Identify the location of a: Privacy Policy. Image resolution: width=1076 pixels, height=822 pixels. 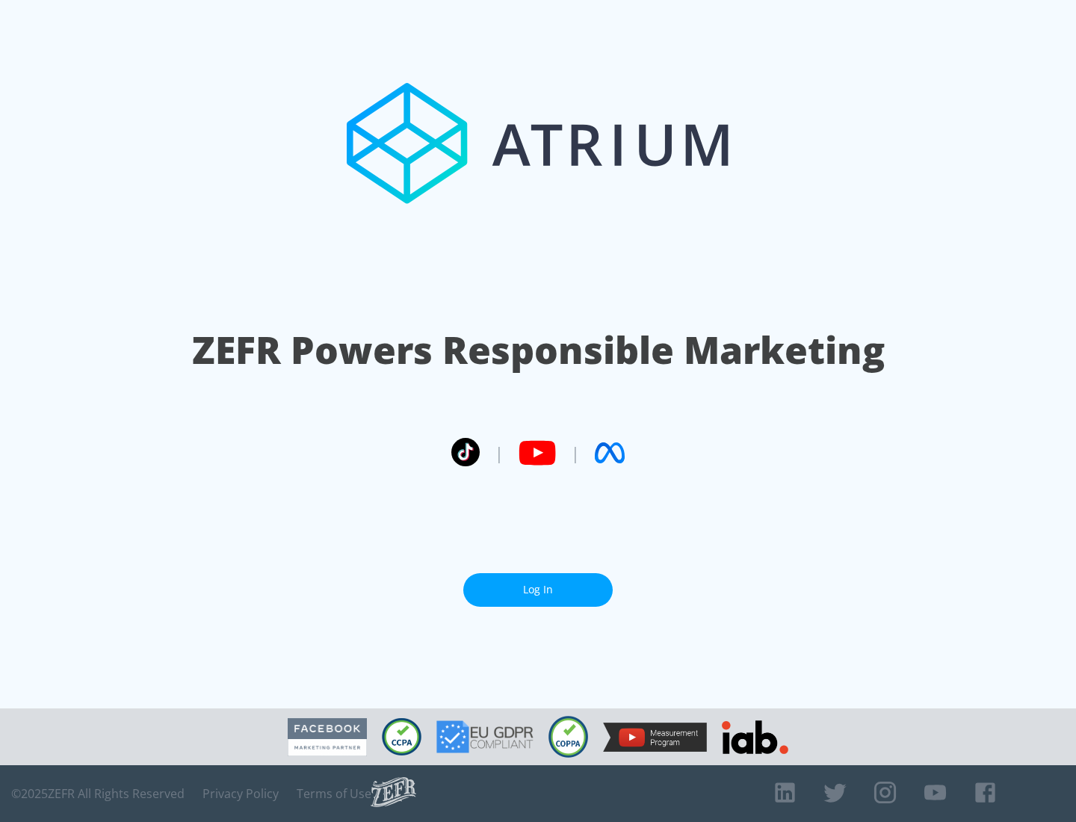
(241, 793).